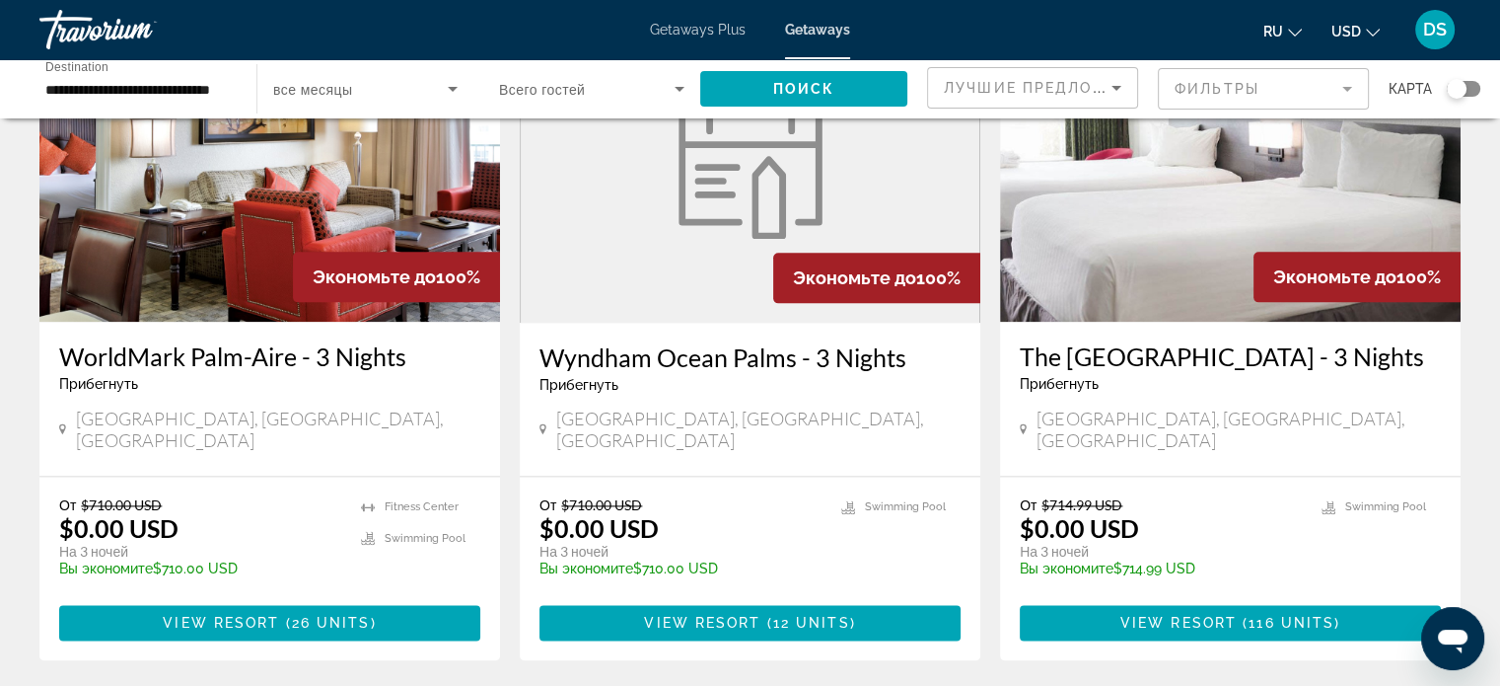 The image size is (1500, 686). I want to click on a: Getaways, so click(818, 30).